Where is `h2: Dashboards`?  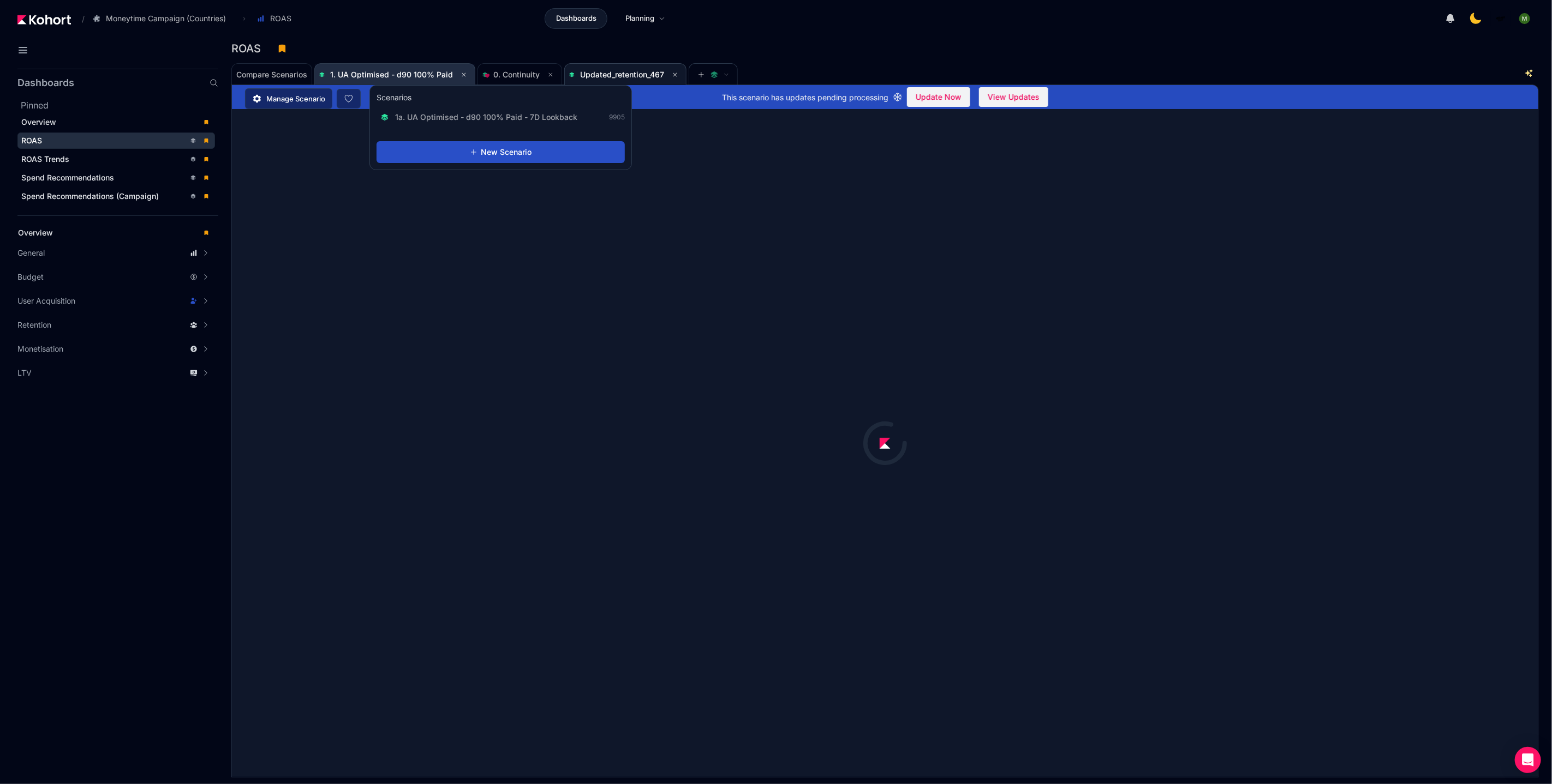
h2: Dashboards is located at coordinates (46, 83).